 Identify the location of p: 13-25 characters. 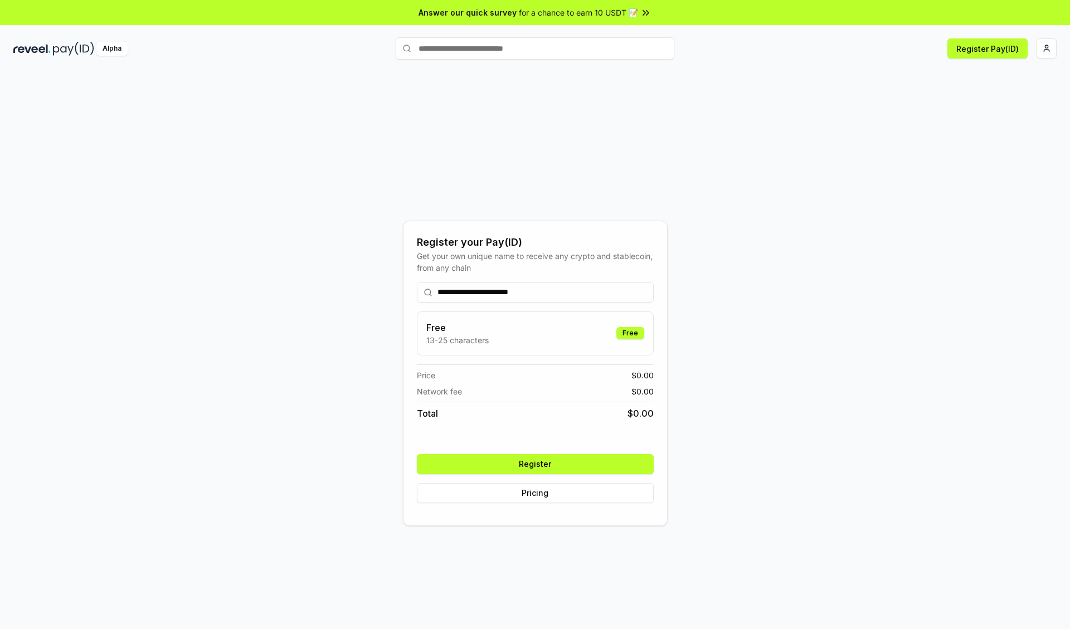
(458, 340).